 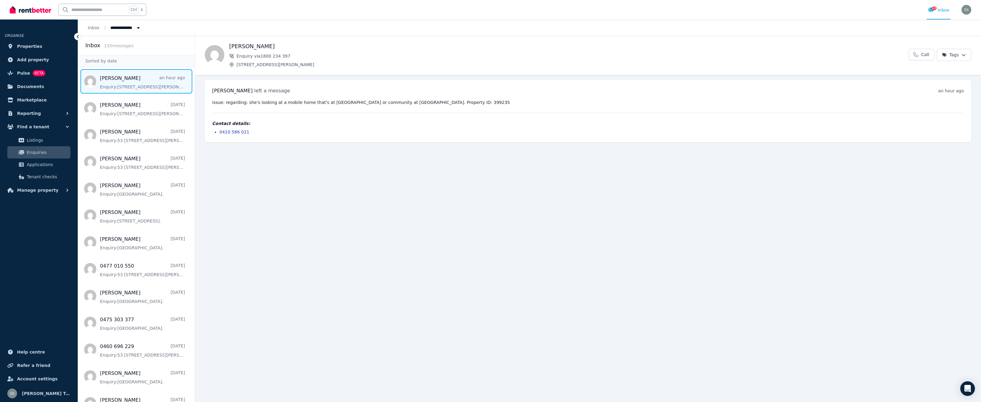 I want to click on span: Enquiry via 1800 234 397, so click(x=573, y=56).